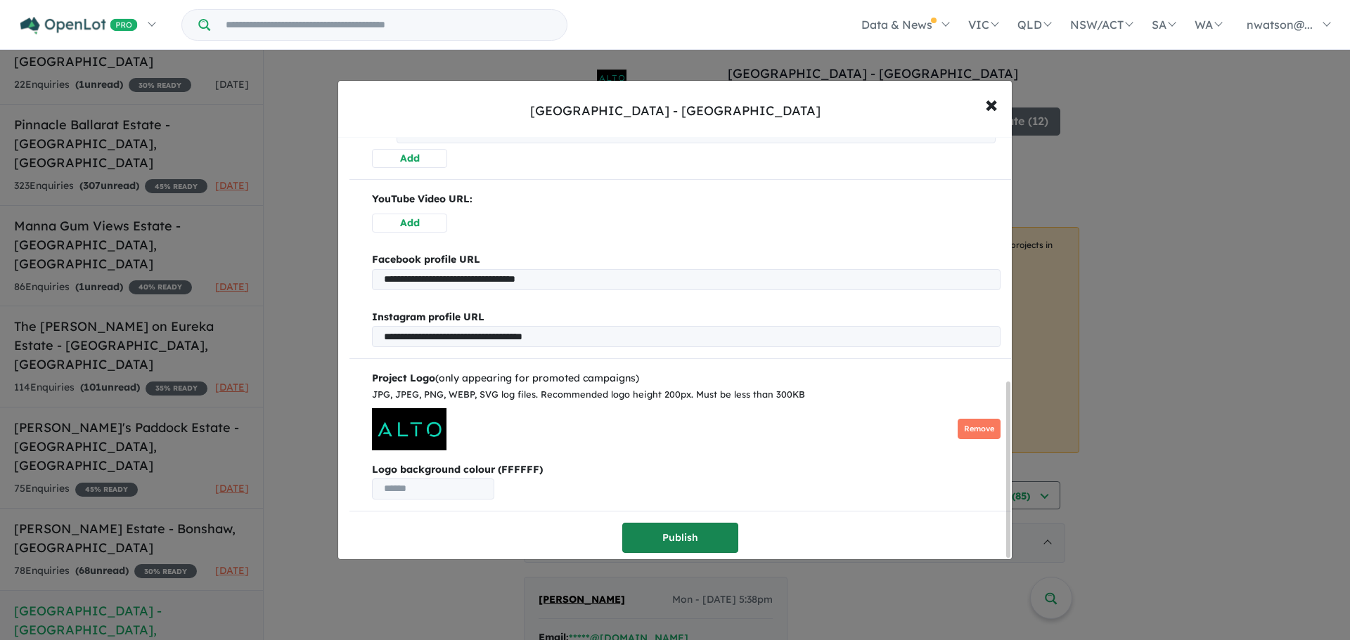  Describe the element at coordinates (686, 470) in the screenshot. I see `b: Logo background colour (FFFFFF)` at that location.